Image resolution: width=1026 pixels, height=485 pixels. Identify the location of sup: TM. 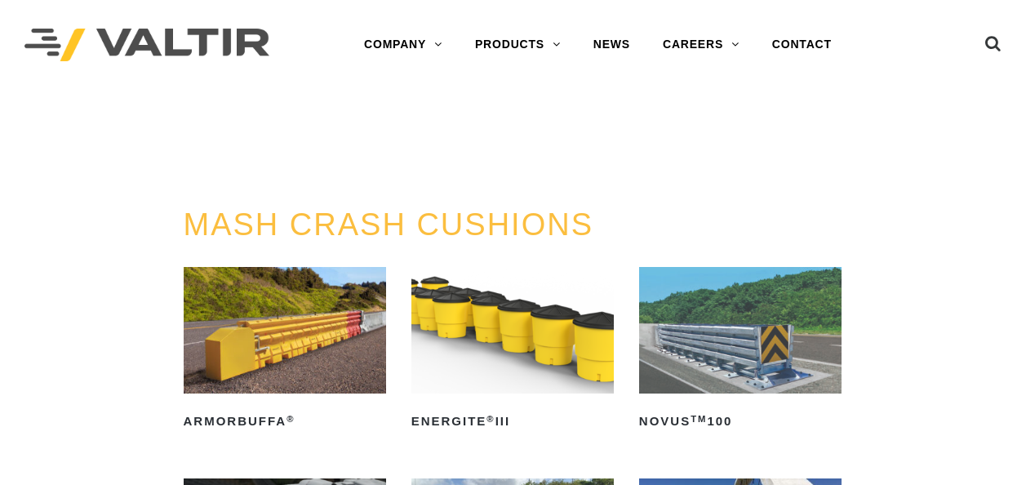
(698, 419).